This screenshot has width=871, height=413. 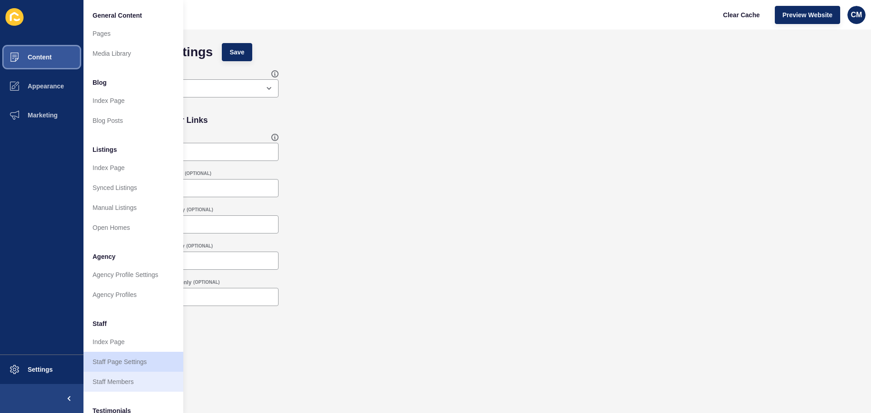 I want to click on div: open menu, so click(x=188, y=88).